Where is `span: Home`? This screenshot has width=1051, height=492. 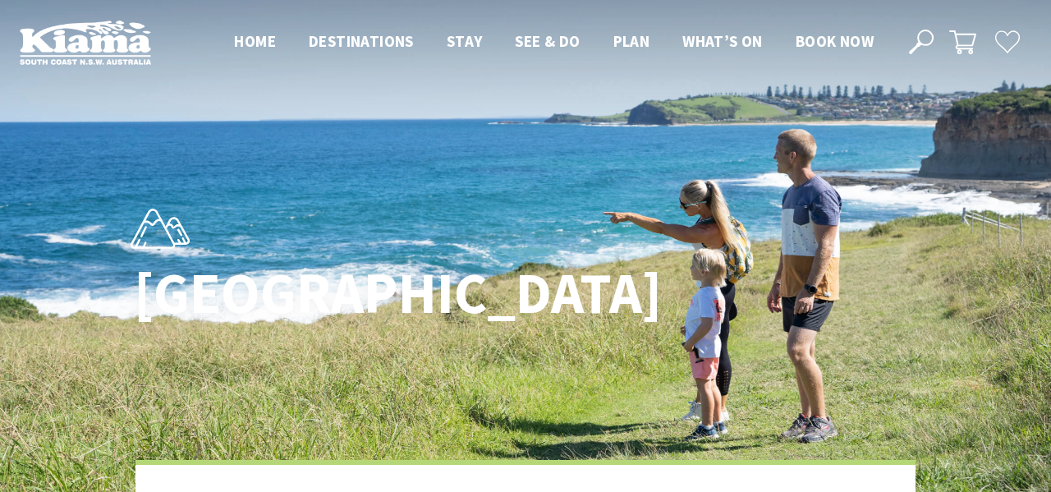 span: Home is located at coordinates (255, 41).